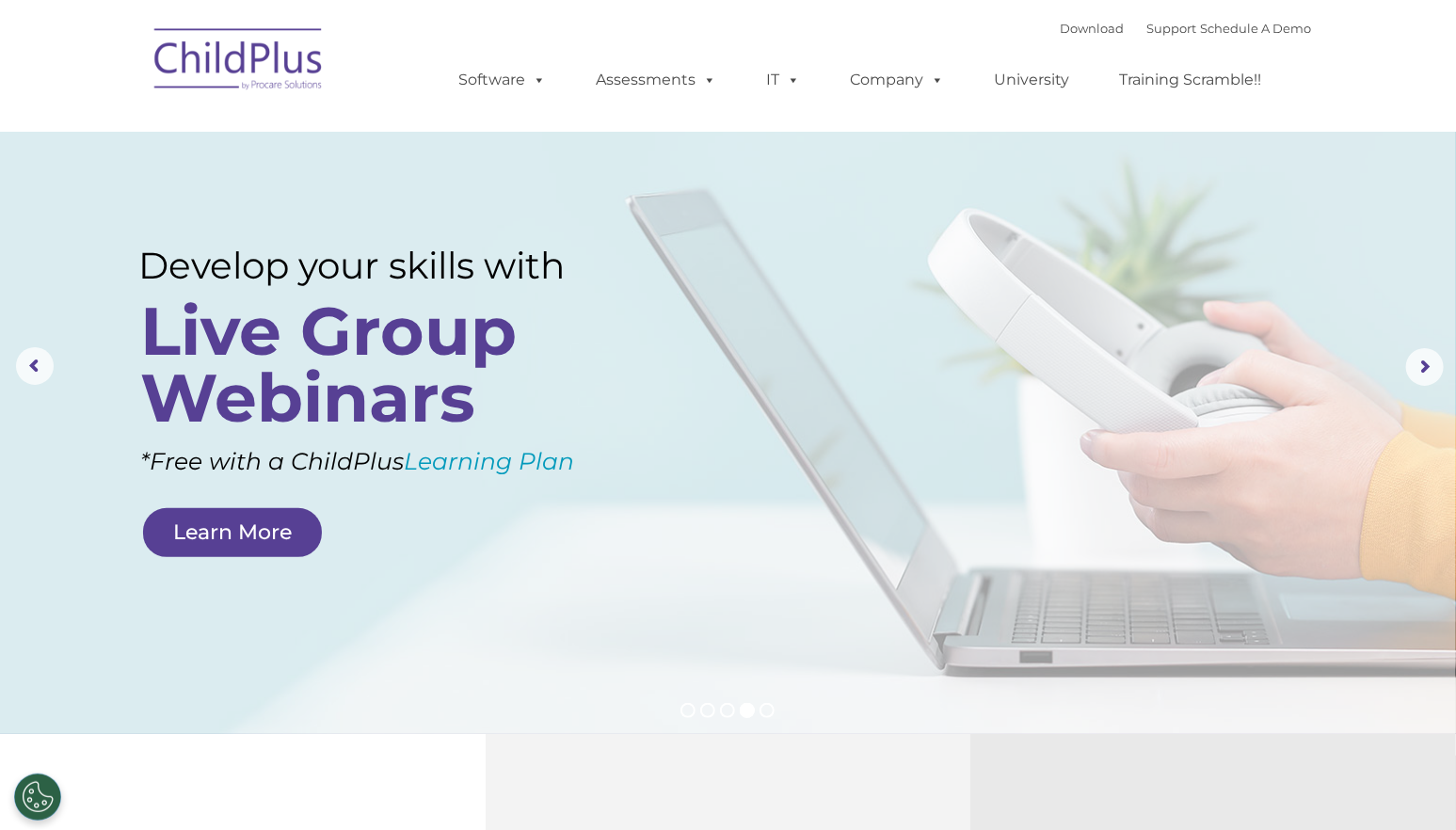 This screenshot has height=830, width=1456. I want to click on img: ChildPlus by Procare Solutions, so click(239, 63).